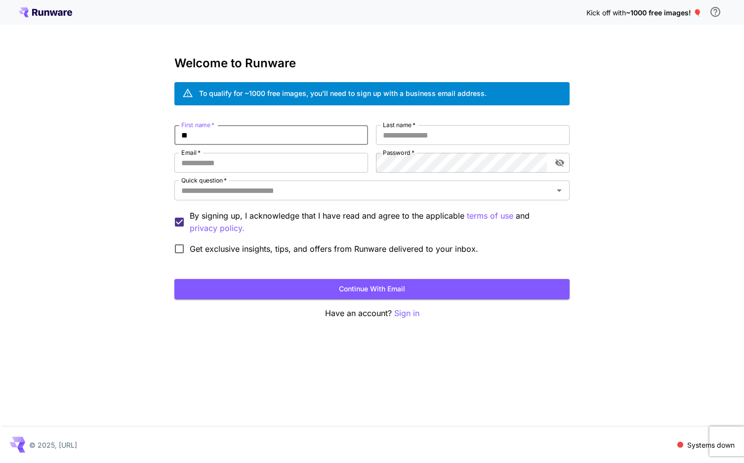 This screenshot has height=463, width=744. What do you see at coordinates (407, 313) in the screenshot?
I see `button: Sign in` at bounding box center [407, 313].